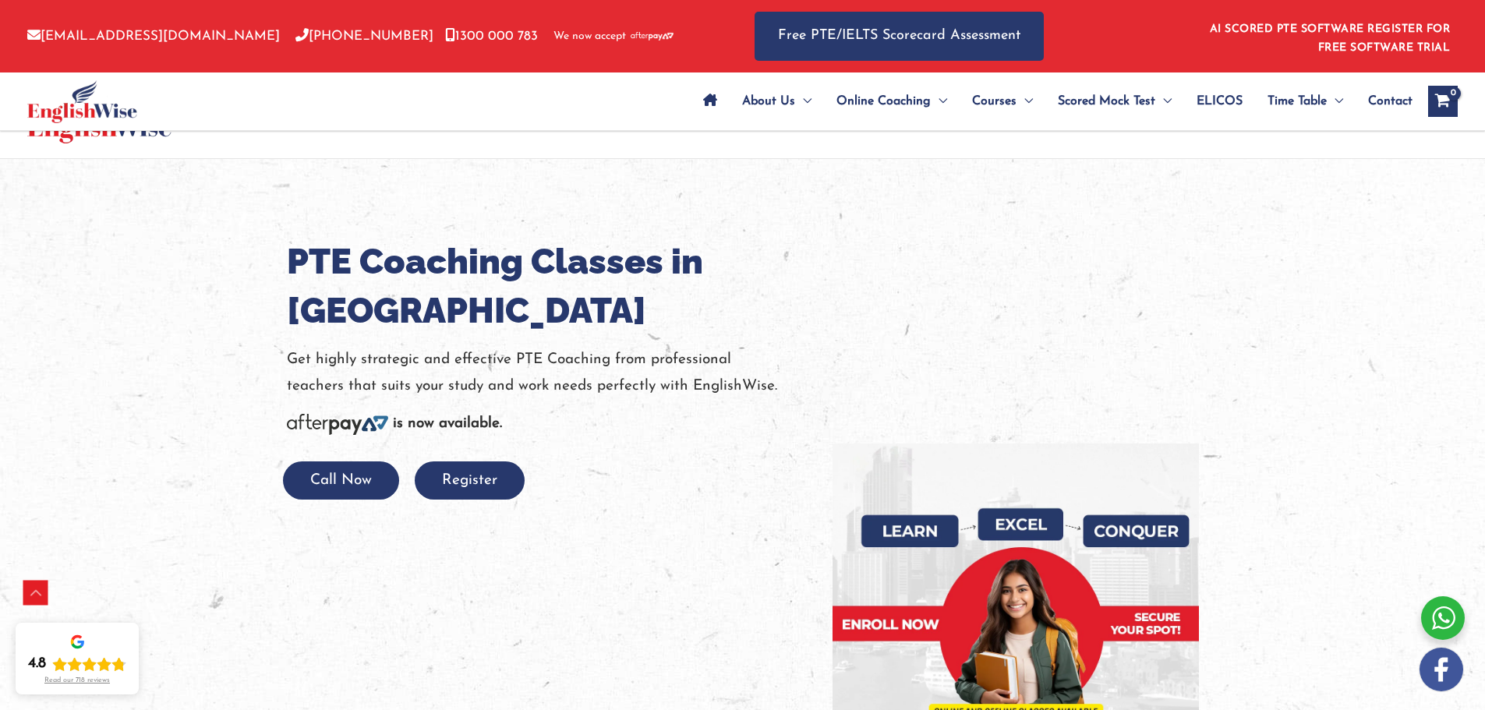 The width and height of the screenshot is (1485, 710). I want to click on p: Get highly strategic and effective PTE Coaching from professional teachers that suits your study ..., so click(548, 373).